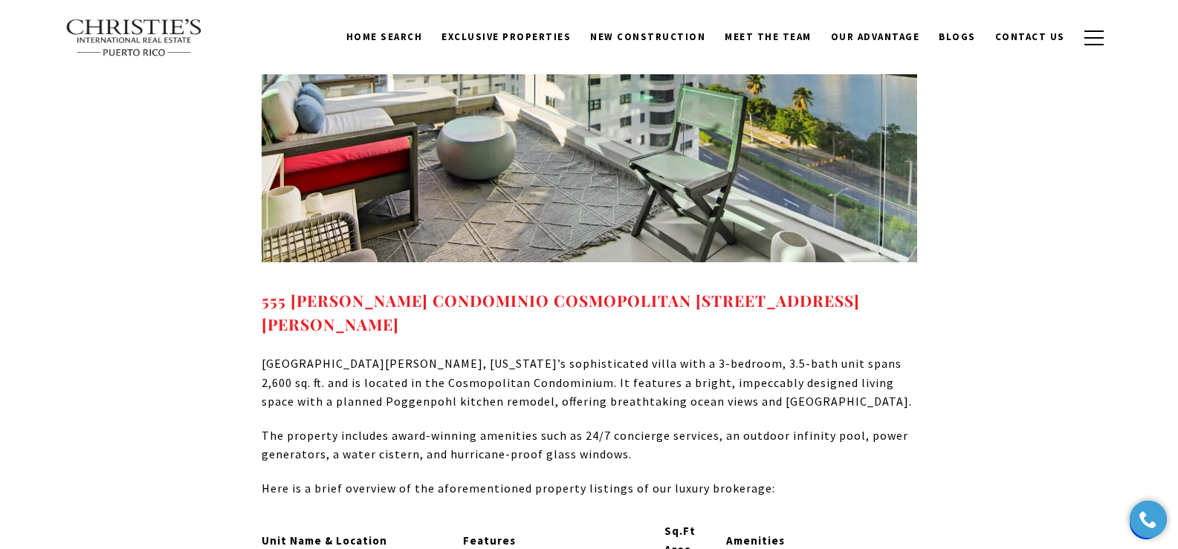 The width and height of the screenshot is (1178, 549). I want to click on button: button, so click(1094, 38).